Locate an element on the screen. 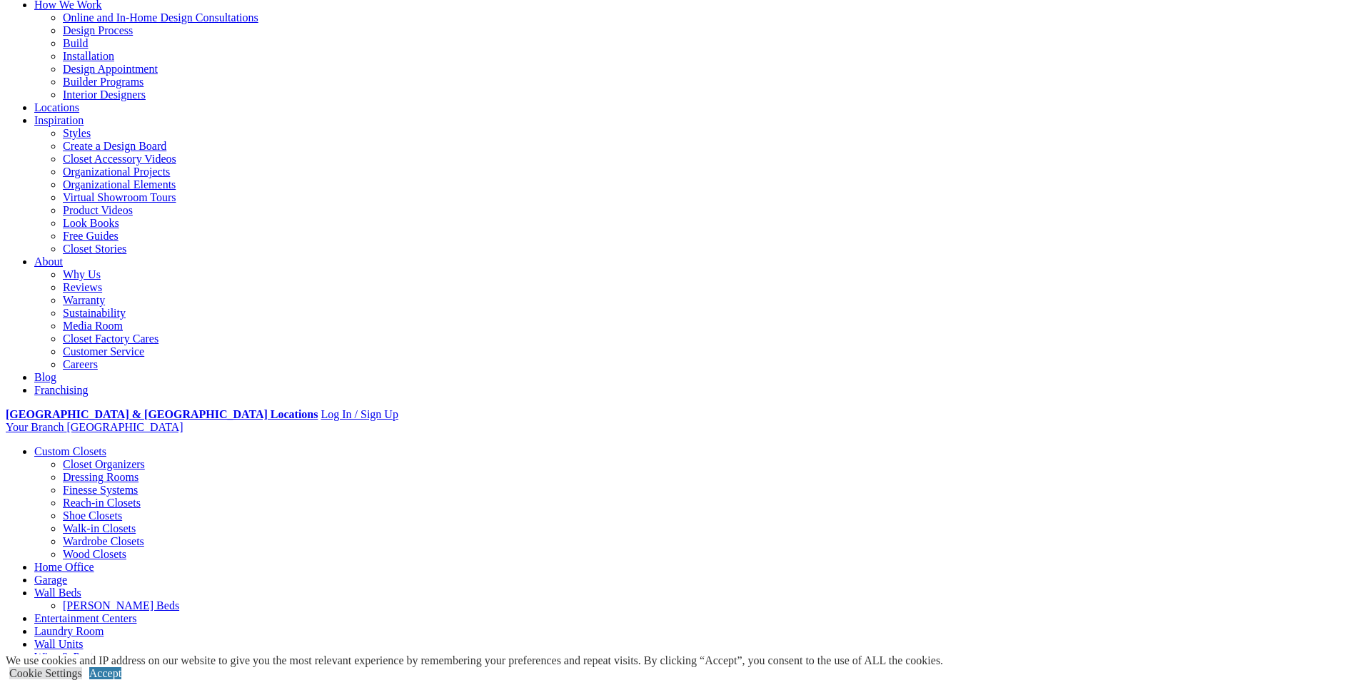 The image size is (1360, 680). a: Home Office is located at coordinates (64, 567).